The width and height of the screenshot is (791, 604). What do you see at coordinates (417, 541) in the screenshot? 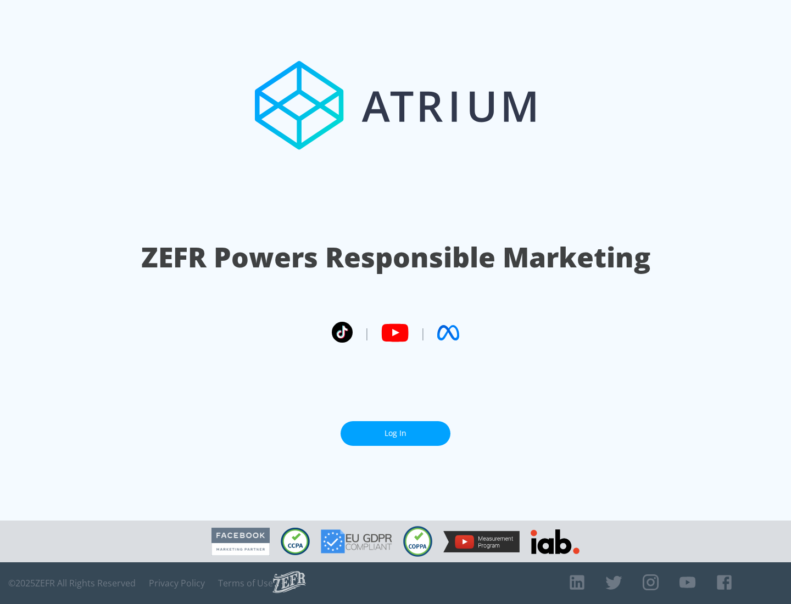
I see `img: COPPA Compliant` at bounding box center [417, 541].